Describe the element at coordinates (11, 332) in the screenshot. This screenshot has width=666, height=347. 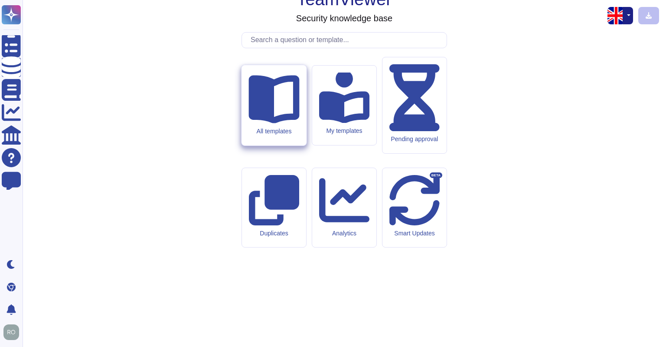
I see `img: user` at that location.